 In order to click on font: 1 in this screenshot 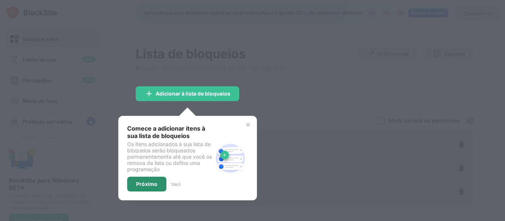, I will do `click(171, 184)`.